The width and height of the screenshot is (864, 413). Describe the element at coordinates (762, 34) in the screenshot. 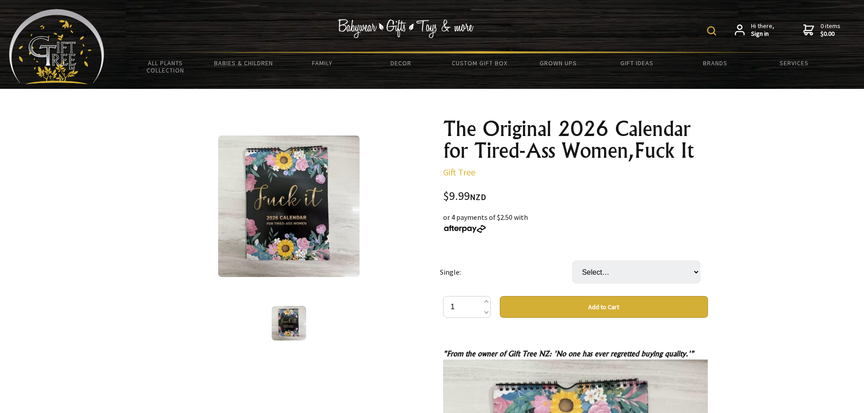

I see `strong: Sign in` at that location.